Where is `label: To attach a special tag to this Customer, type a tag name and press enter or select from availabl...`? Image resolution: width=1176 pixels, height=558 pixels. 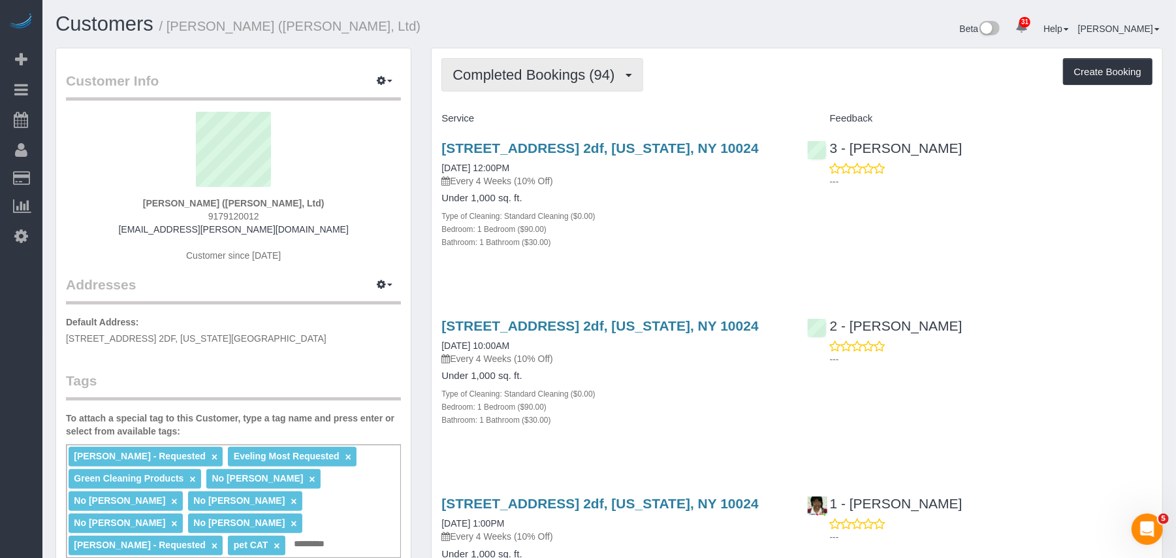
label: To attach a special tag to this Customer, type a tag name and press enter or select from availabl... is located at coordinates (233, 425).